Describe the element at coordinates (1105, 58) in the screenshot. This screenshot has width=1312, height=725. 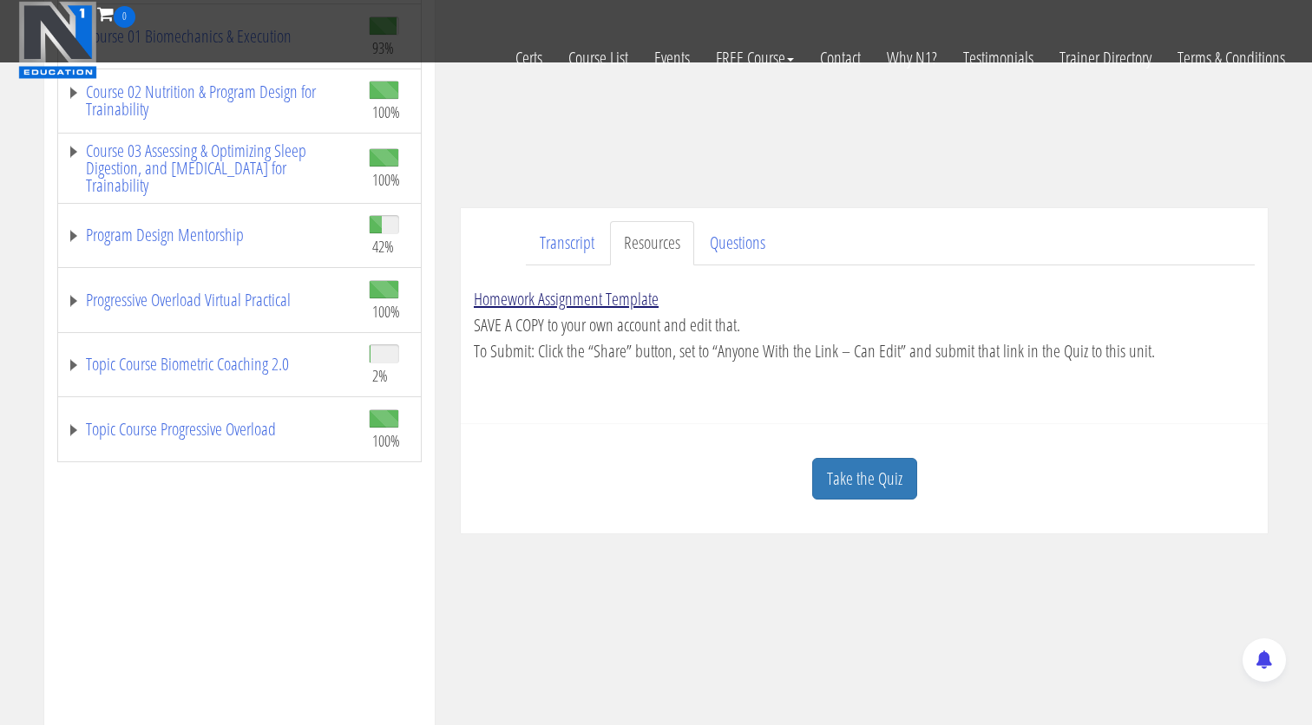
I see `a: Trainer Directory` at that location.